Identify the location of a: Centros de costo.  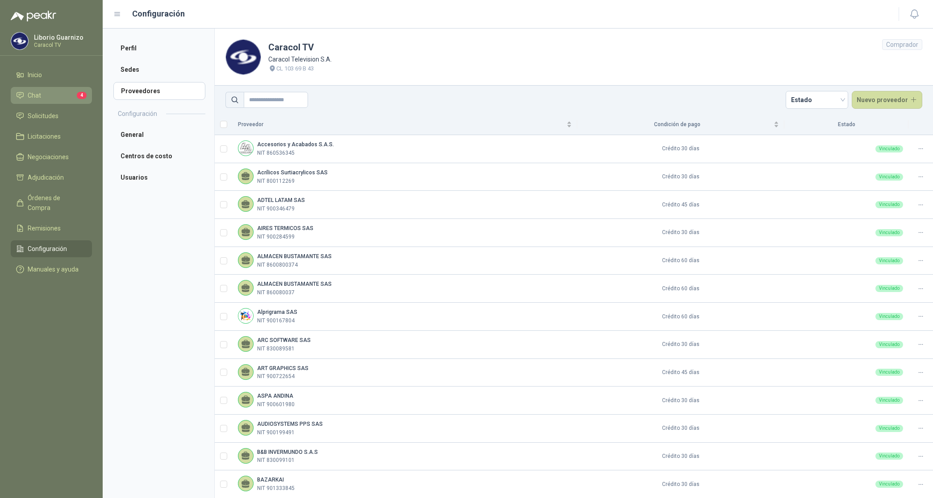
(159, 156).